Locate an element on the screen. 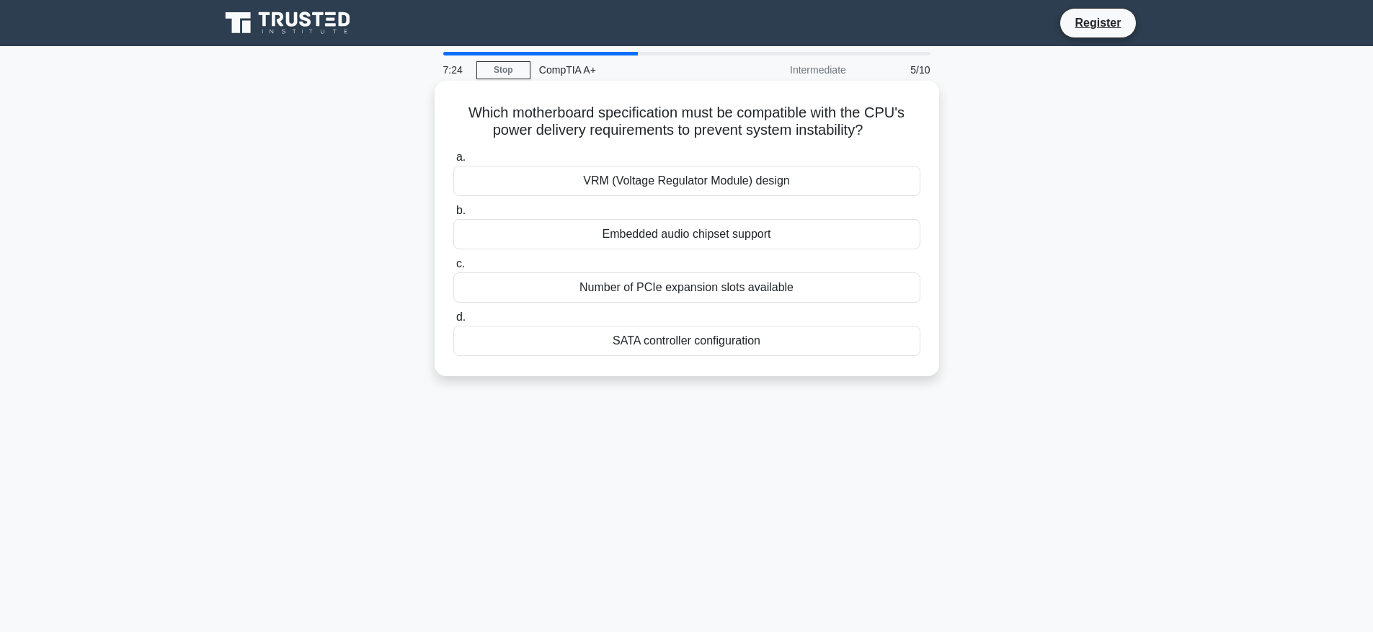  div: VRM (Voltage Regulator Module) design is located at coordinates (687, 181).